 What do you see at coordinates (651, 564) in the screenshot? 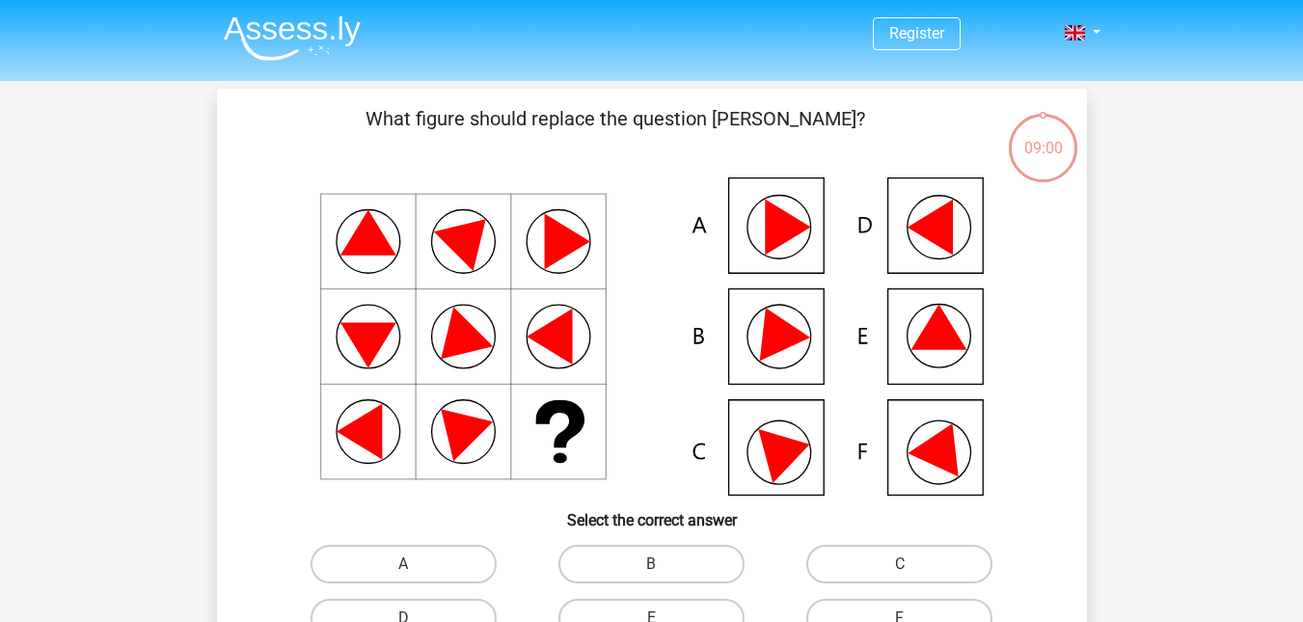
I see `label: B` at bounding box center [651, 564].